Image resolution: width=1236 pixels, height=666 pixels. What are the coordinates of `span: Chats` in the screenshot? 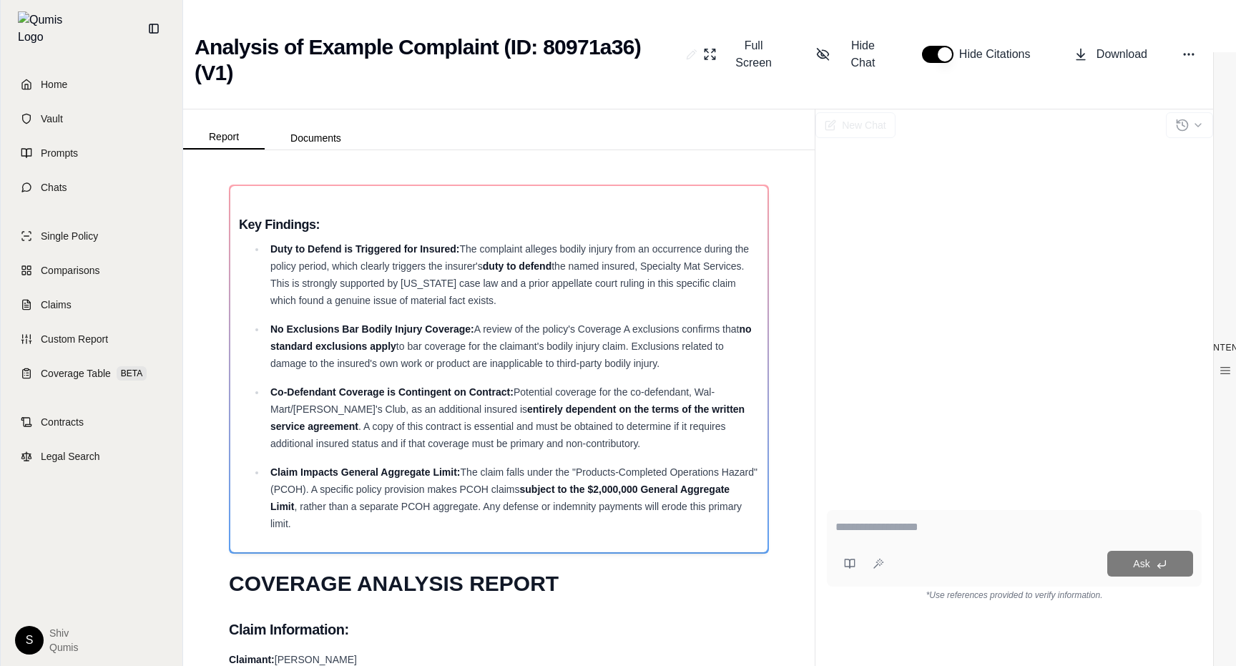 It's located at (54, 187).